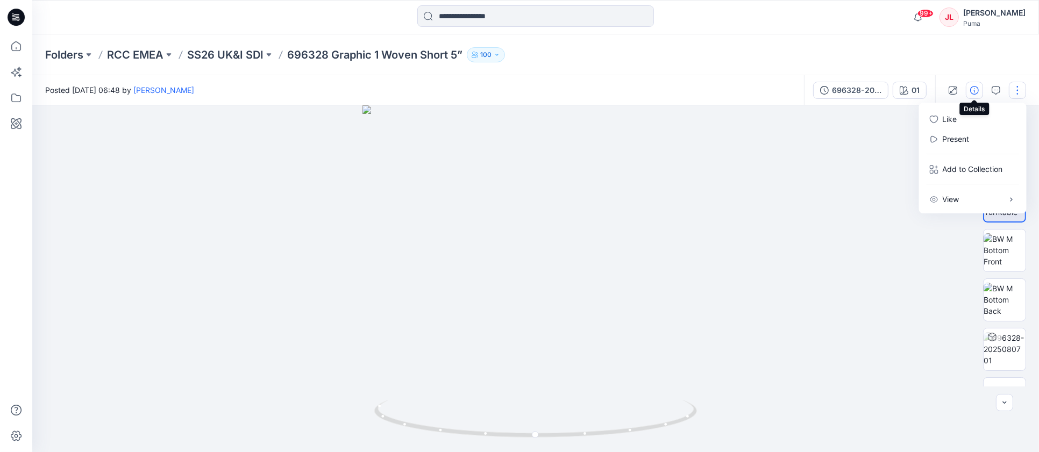 The height and width of the screenshot is (452, 1039). I want to click on a: SS26 UK&I SDI, so click(225, 55).